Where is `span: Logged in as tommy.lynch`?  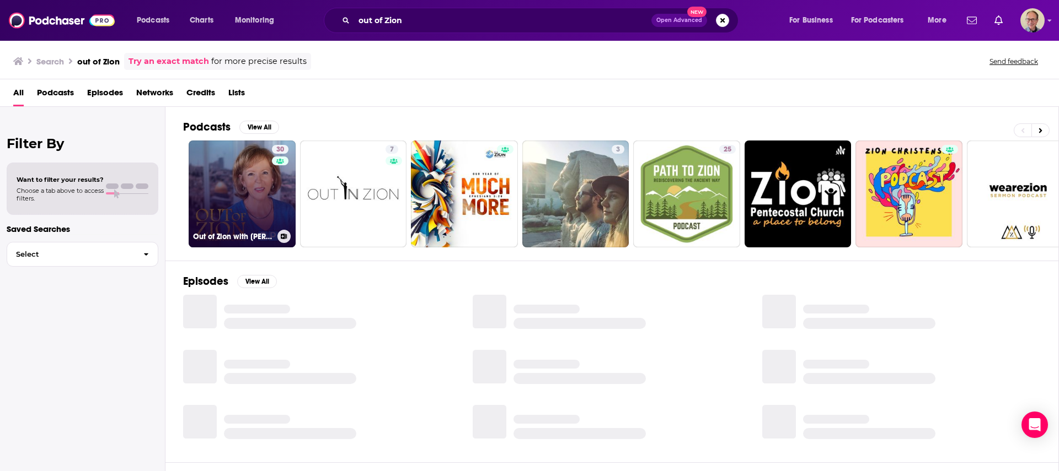
span: Logged in as tommy.lynch is located at coordinates (1032, 20).